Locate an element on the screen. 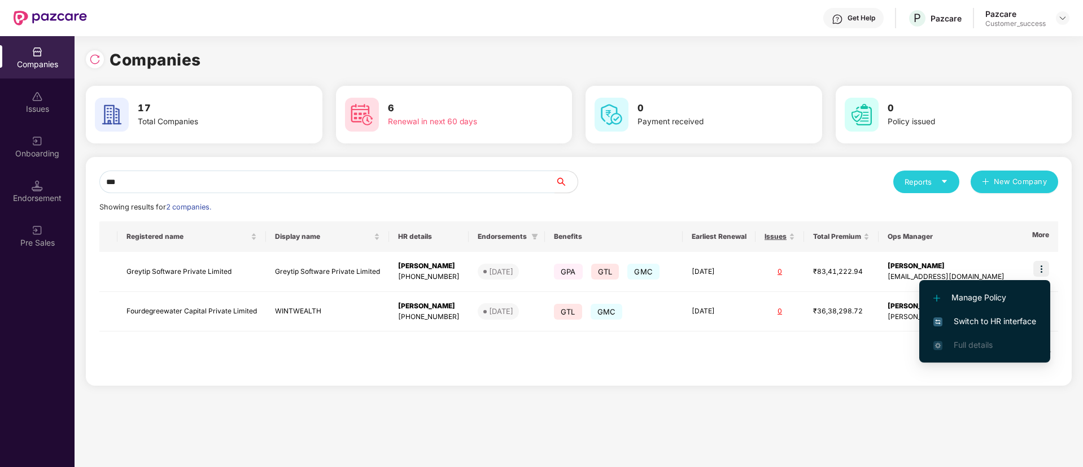 This screenshot has width=1083, height=467. img: svg+xml;base64,PHN2ZyBpZD0iQ29tcGFuaWVzIiB4bWxucz0iaHR0cDovL3d3dy53My5vcmcvMjAwMC9zdmciIHdpZHRoPS... is located at coordinates (37, 52).